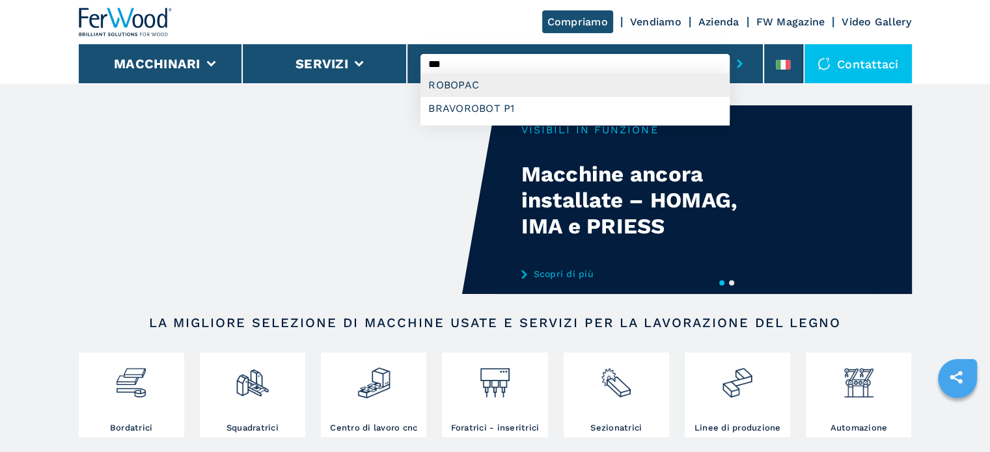  What do you see at coordinates (495, 395) in the screenshot?
I see `a: Foratrici - inseritrici` at bounding box center [495, 395].